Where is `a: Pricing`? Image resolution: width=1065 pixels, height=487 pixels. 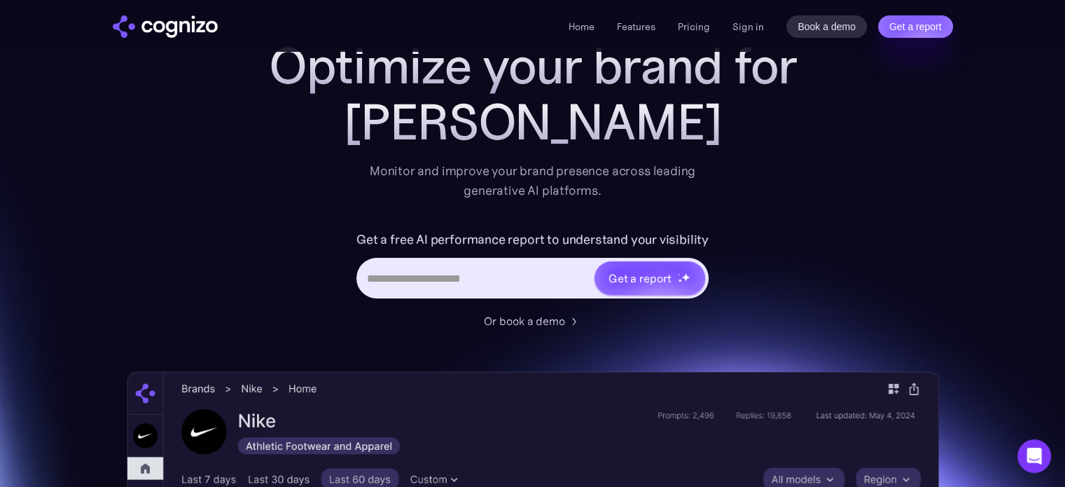 a: Pricing is located at coordinates (694, 27).